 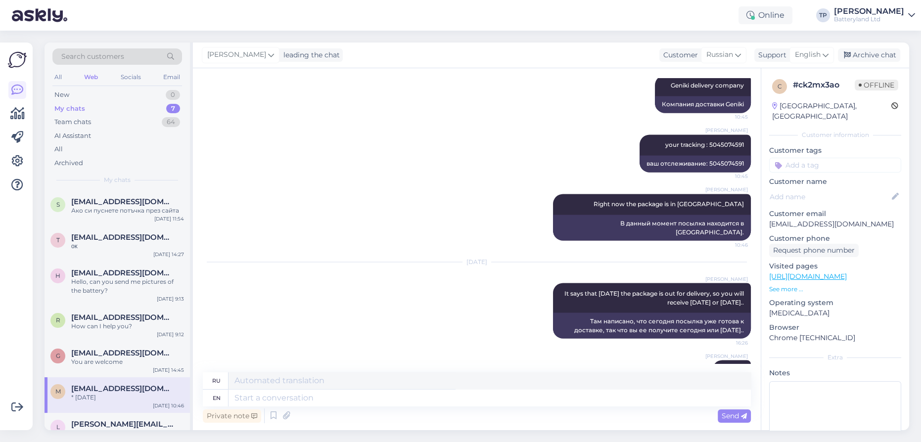 I want to click on div: Компания доставки Geniki, so click(x=703, y=104).